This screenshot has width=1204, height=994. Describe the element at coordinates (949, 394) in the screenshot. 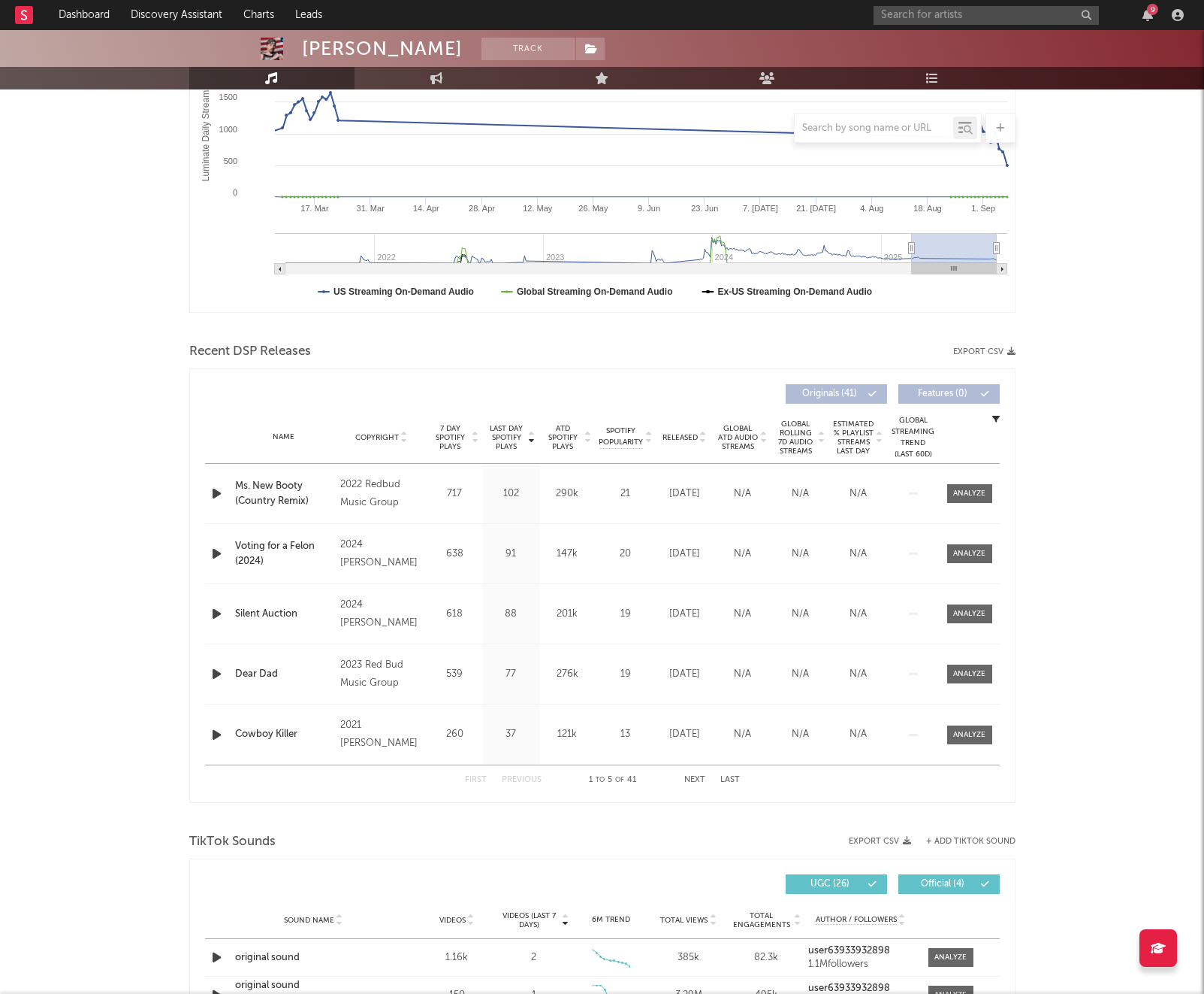

I see `button: Features(0)` at that location.